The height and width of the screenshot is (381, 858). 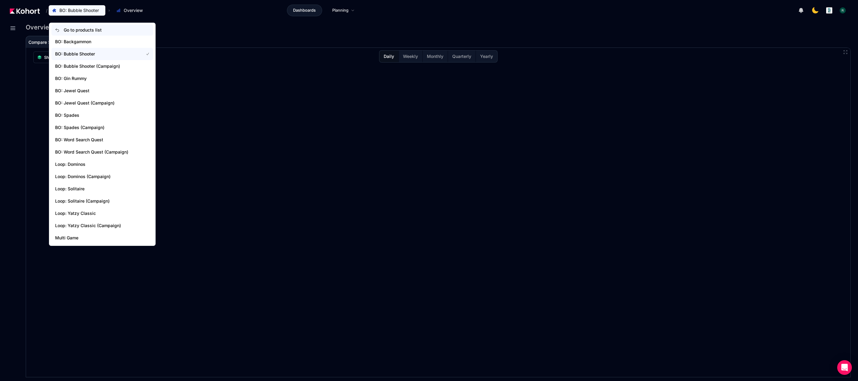 I want to click on span: BO: Word Search Quest (Campaign), so click(x=96, y=152).